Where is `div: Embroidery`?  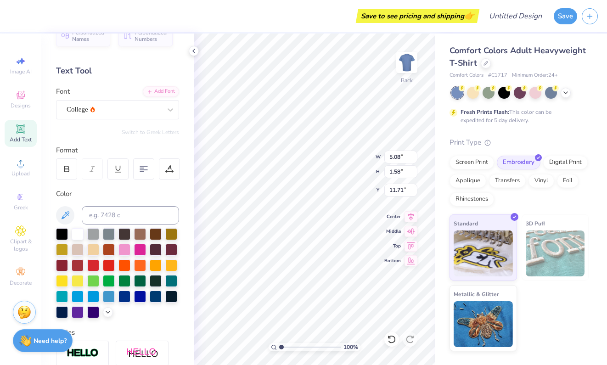
div: Embroidery is located at coordinates (519, 163).